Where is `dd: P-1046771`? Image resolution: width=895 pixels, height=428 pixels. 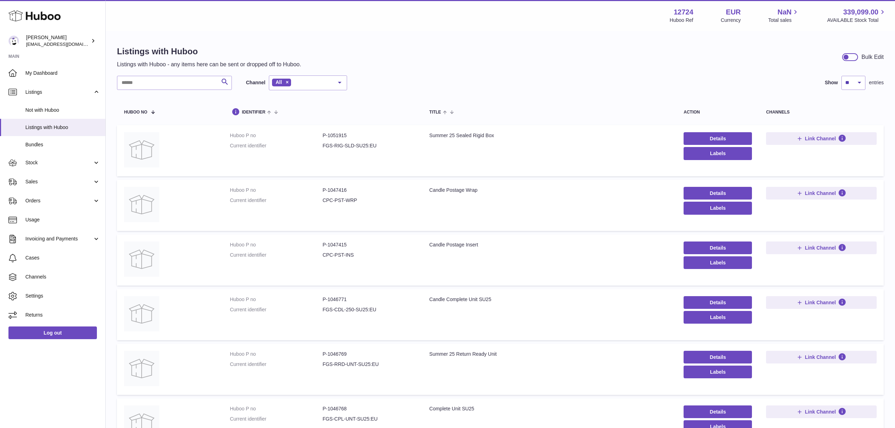
dd: P-1046771 is located at coordinates (369, 299).